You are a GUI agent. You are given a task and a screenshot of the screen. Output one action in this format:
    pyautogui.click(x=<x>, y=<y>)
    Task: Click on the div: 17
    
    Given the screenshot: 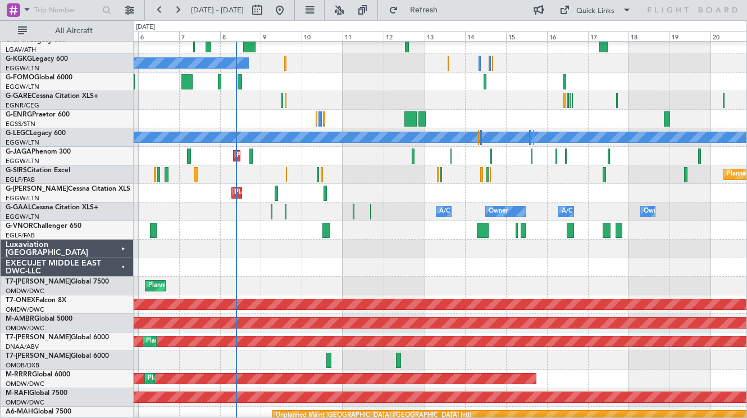 What is the action you would take?
    pyautogui.click(x=609, y=36)
    